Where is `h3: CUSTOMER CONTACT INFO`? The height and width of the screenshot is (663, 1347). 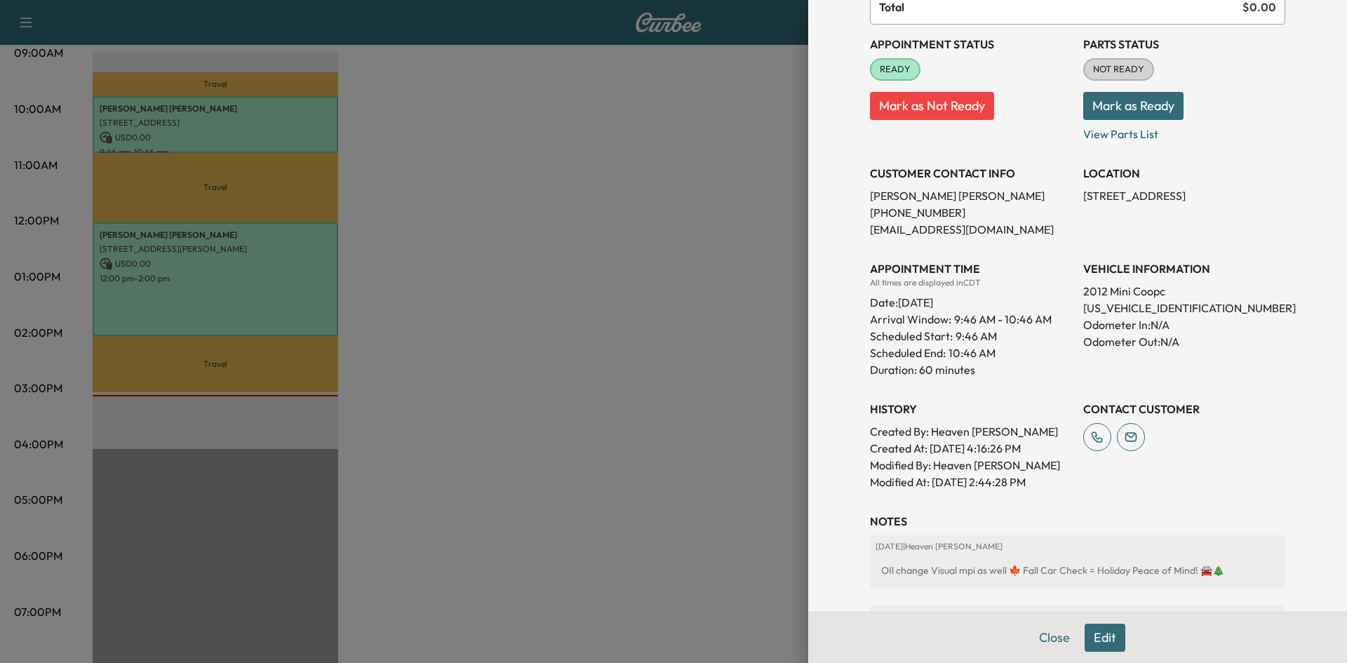
h3: CUSTOMER CONTACT INFO is located at coordinates (971, 173).